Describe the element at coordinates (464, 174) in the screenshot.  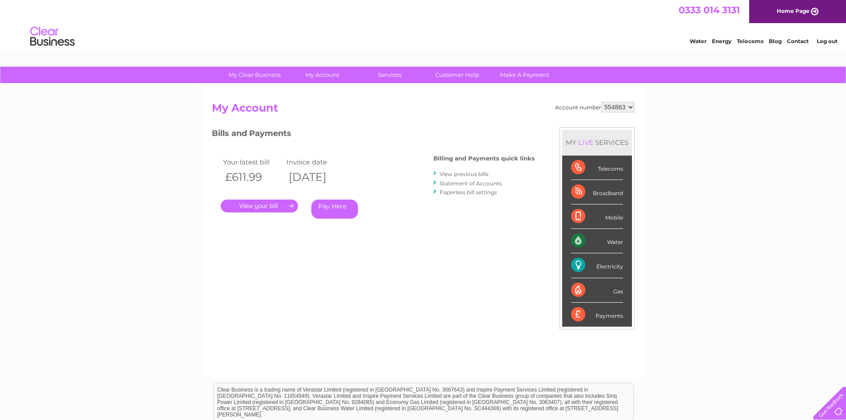
I see `a: View previous bills` at that location.